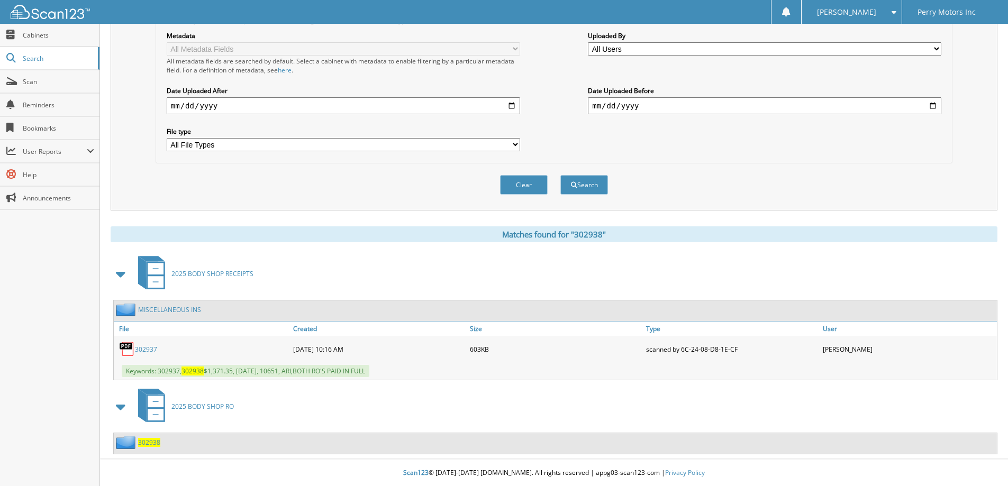 This screenshot has height=486, width=1008. Describe the element at coordinates (146, 349) in the screenshot. I see `a: 302937` at that location.